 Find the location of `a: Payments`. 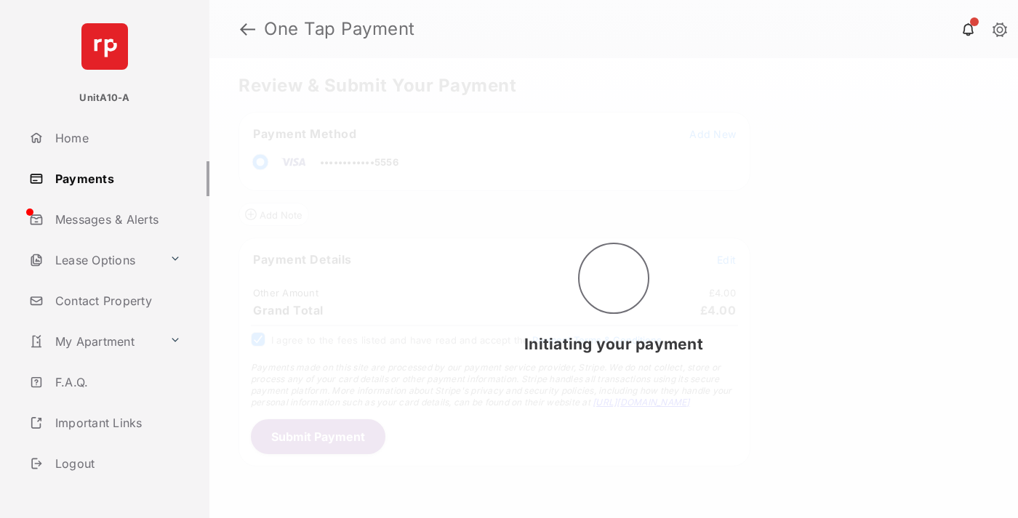

a: Payments is located at coordinates (116, 179).